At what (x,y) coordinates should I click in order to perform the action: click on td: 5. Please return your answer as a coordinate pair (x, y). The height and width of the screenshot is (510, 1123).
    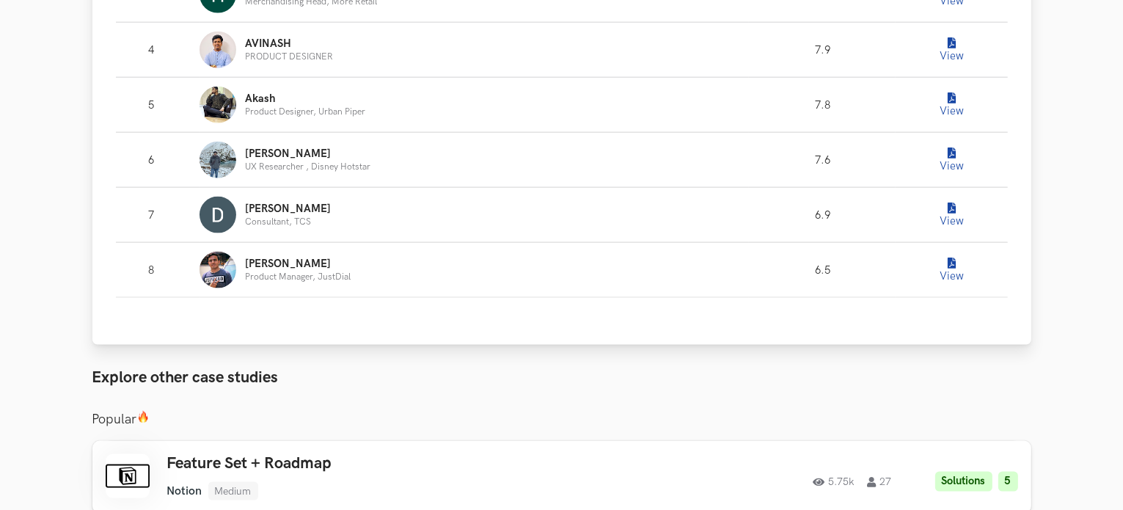
    Looking at the image, I should click on (158, 105).